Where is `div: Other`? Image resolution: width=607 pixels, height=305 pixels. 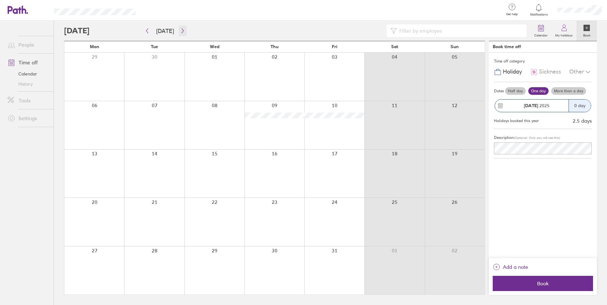 div: Other is located at coordinates (580, 72).